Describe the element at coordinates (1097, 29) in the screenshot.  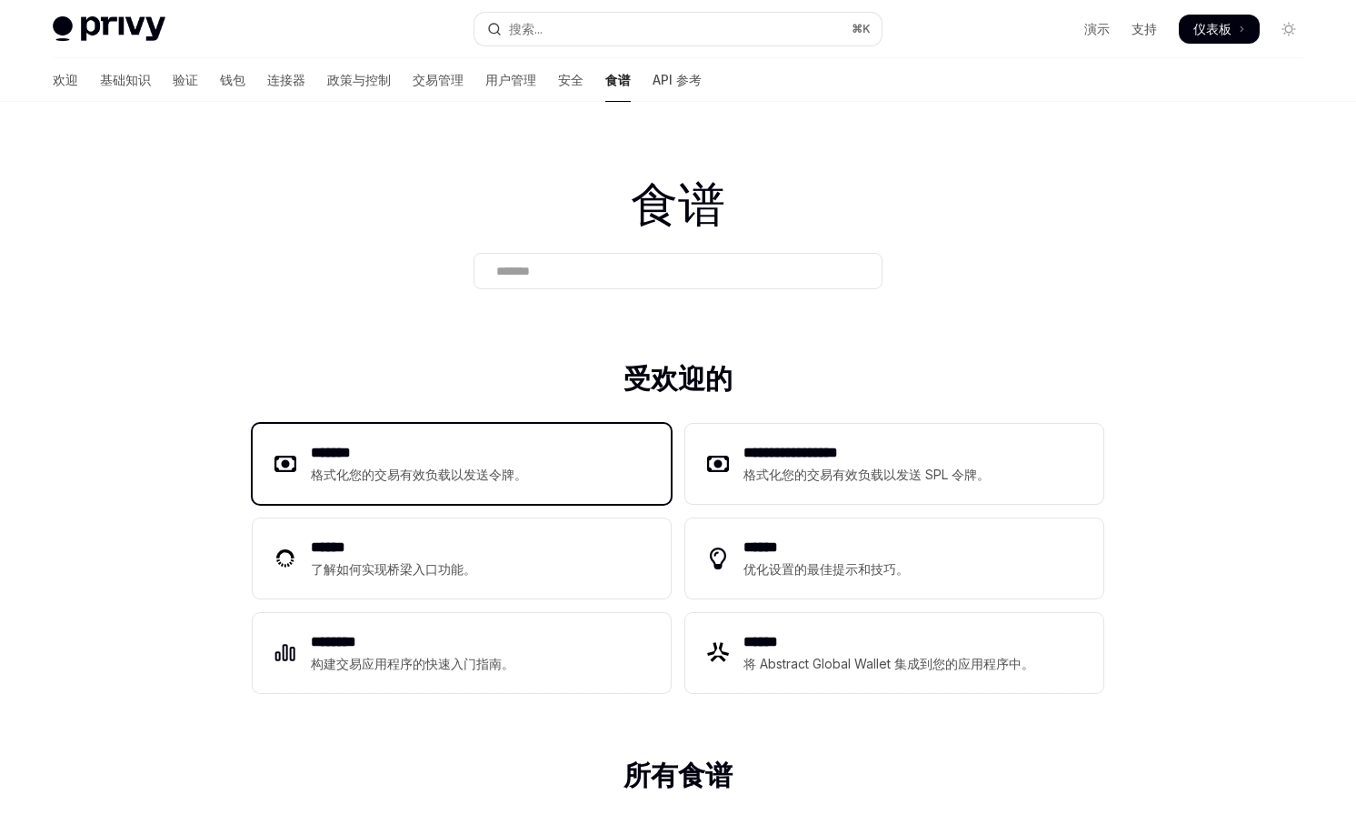
I see `a: 演示` at that location.